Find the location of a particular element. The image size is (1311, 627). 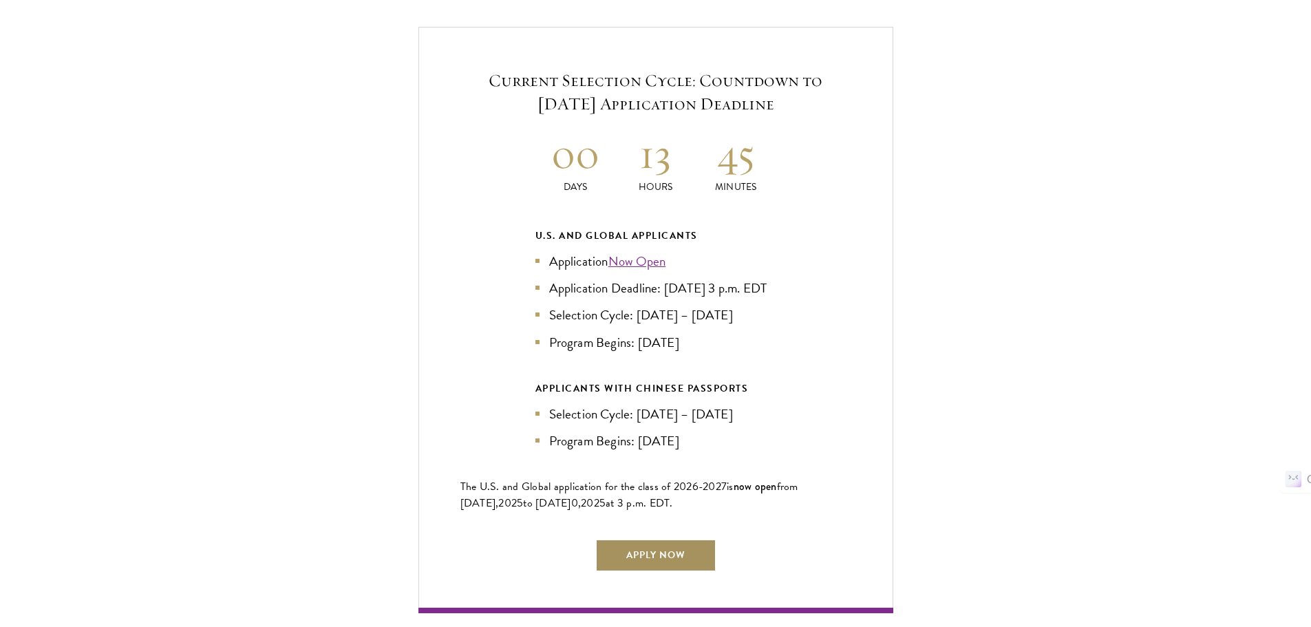

h2: 13 is located at coordinates (655, 153).